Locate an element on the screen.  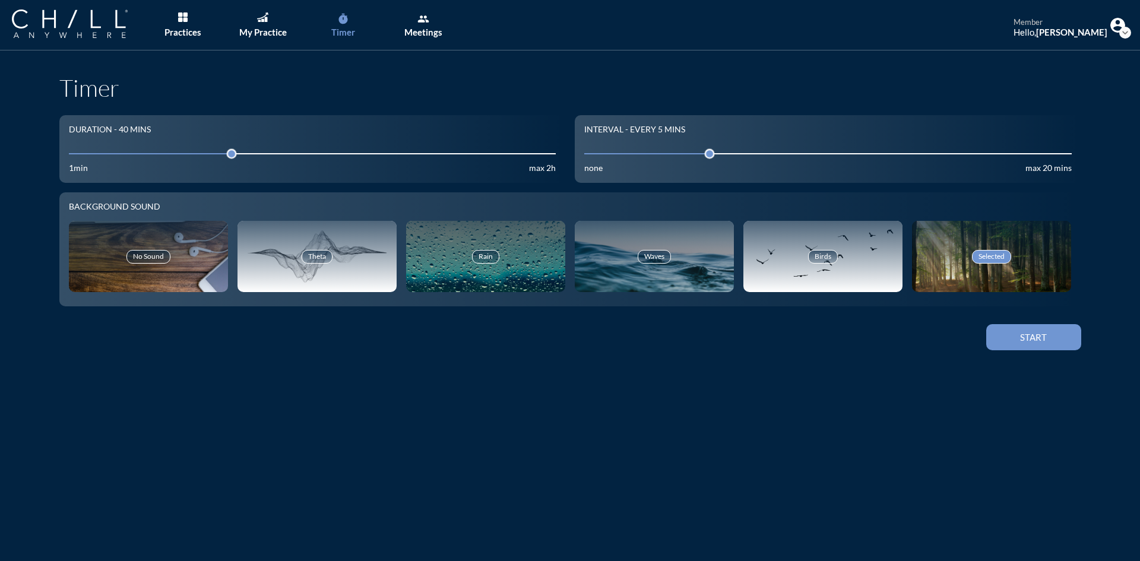
h1: Timer is located at coordinates (570, 88).